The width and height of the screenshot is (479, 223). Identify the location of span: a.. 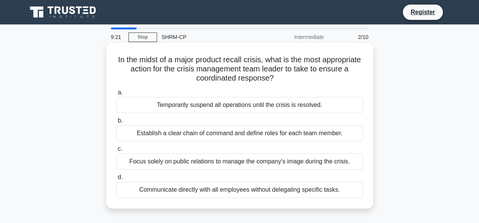
(120, 92).